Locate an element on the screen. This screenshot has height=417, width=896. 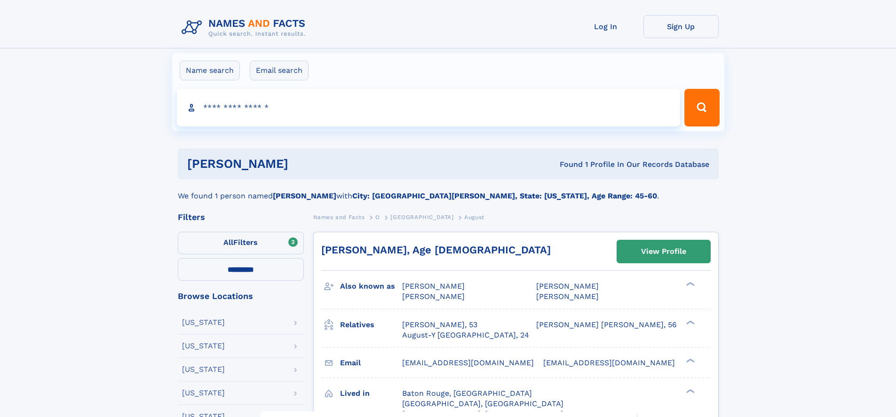
label: Filters is located at coordinates (241, 243).